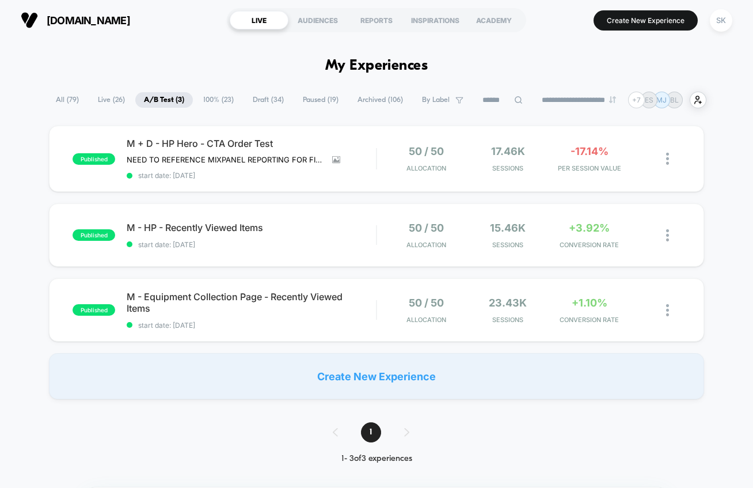 This screenshot has width=753, height=488. Describe the element at coordinates (380, 100) in the screenshot. I see `span: Archived ( 106 )` at that location.